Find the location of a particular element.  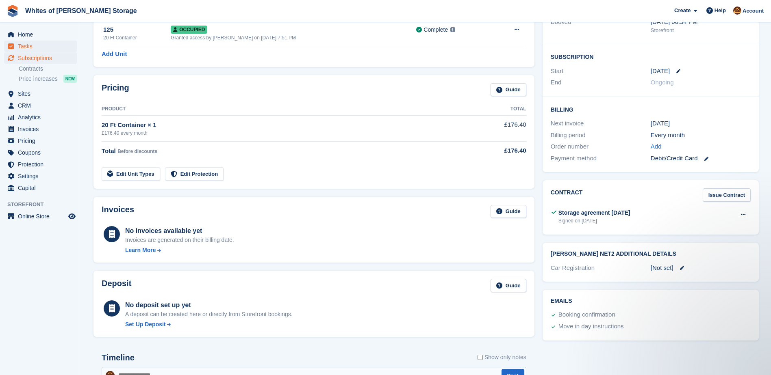

a: Add is located at coordinates (656, 147).